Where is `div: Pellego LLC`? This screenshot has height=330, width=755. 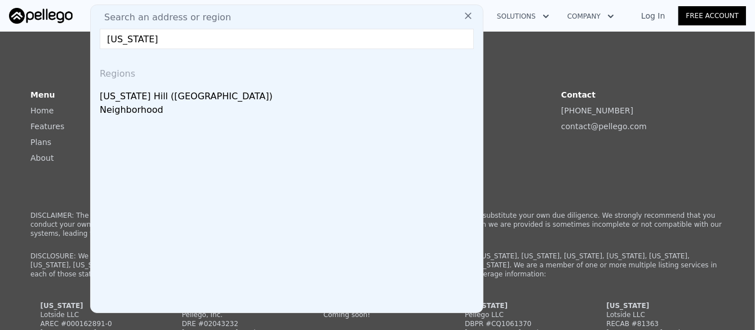 div: Pellego LLC is located at coordinates (519, 315).